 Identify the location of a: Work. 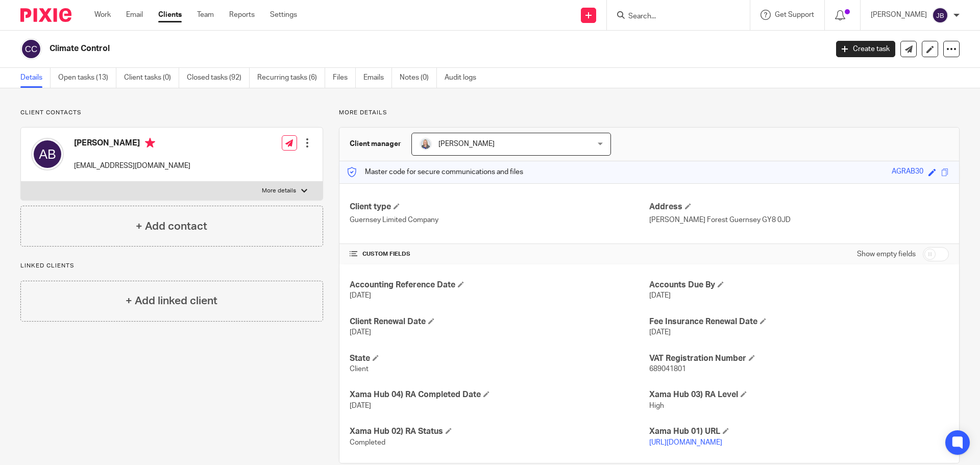
(103, 15).